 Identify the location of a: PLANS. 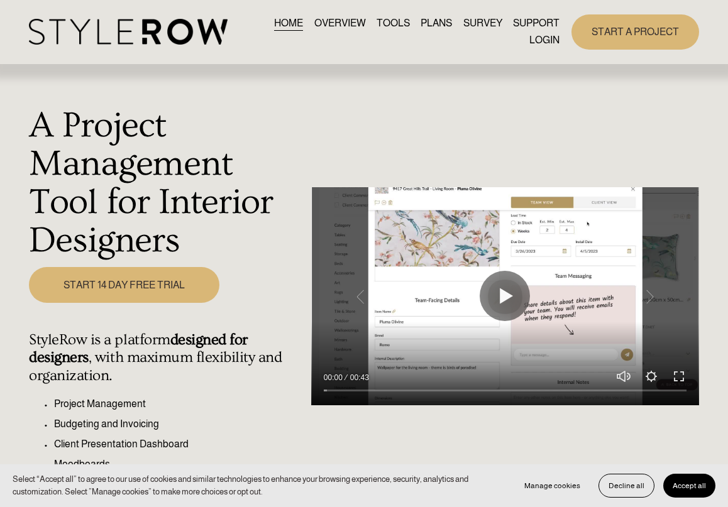
(436, 23).